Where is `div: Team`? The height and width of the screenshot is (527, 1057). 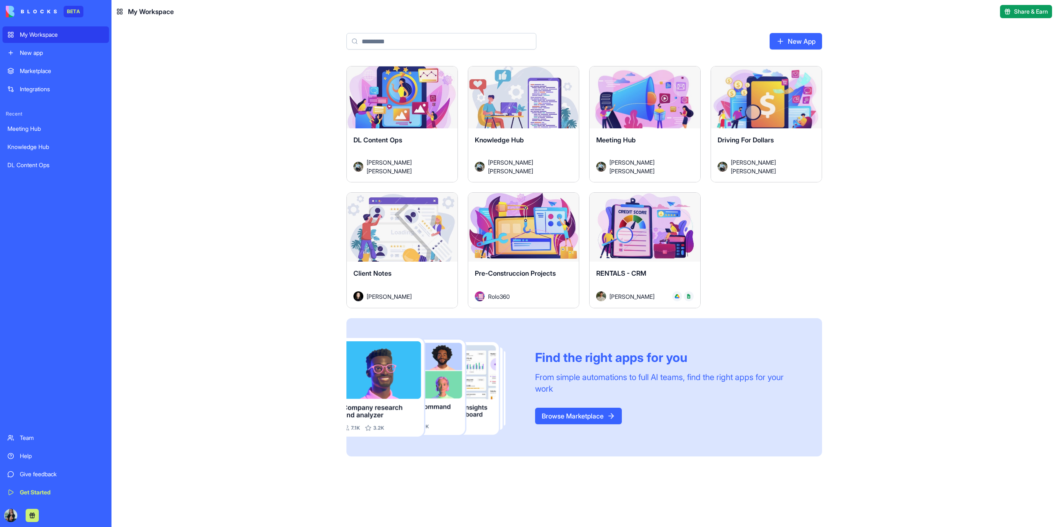 div: Team is located at coordinates (62, 438).